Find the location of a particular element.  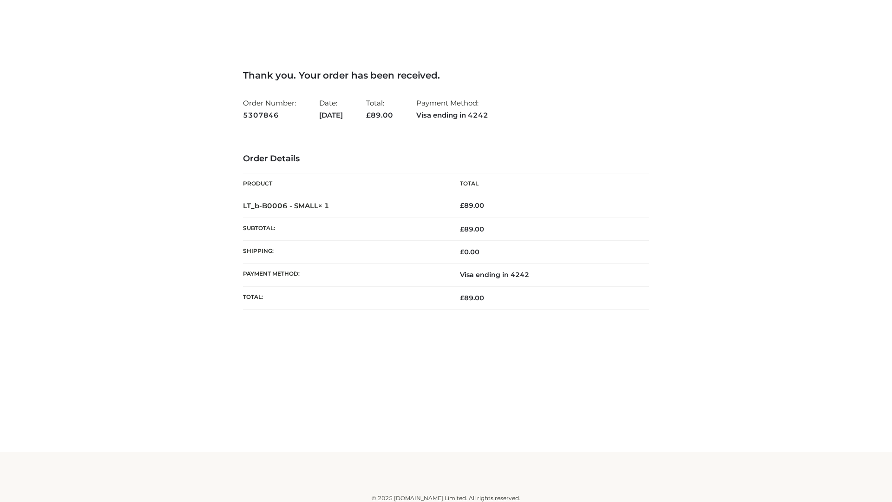

strong: Visa ending in 4242 is located at coordinates (452, 115).